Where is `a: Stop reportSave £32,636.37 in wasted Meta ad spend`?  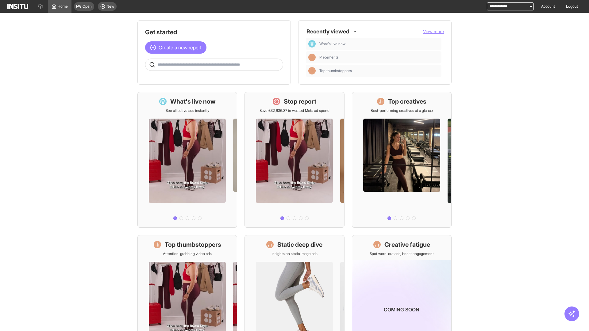
a: Stop reportSave £32,636.37 in wasted Meta ad spend is located at coordinates (294, 160).